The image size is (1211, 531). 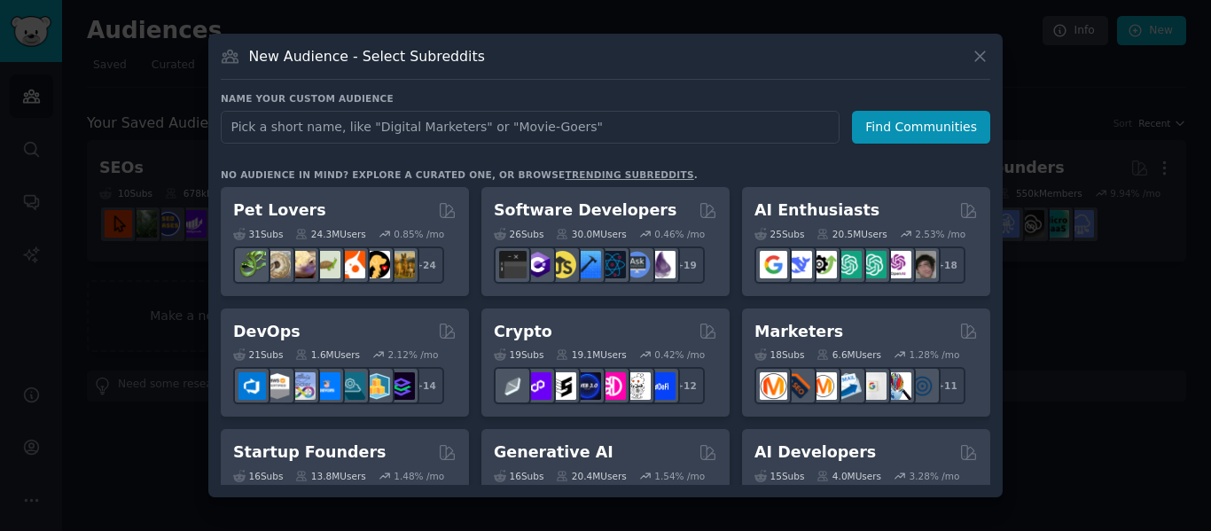 What do you see at coordinates (823, 264) in the screenshot?
I see `img: AItoolsCatalog` at bounding box center [823, 264].